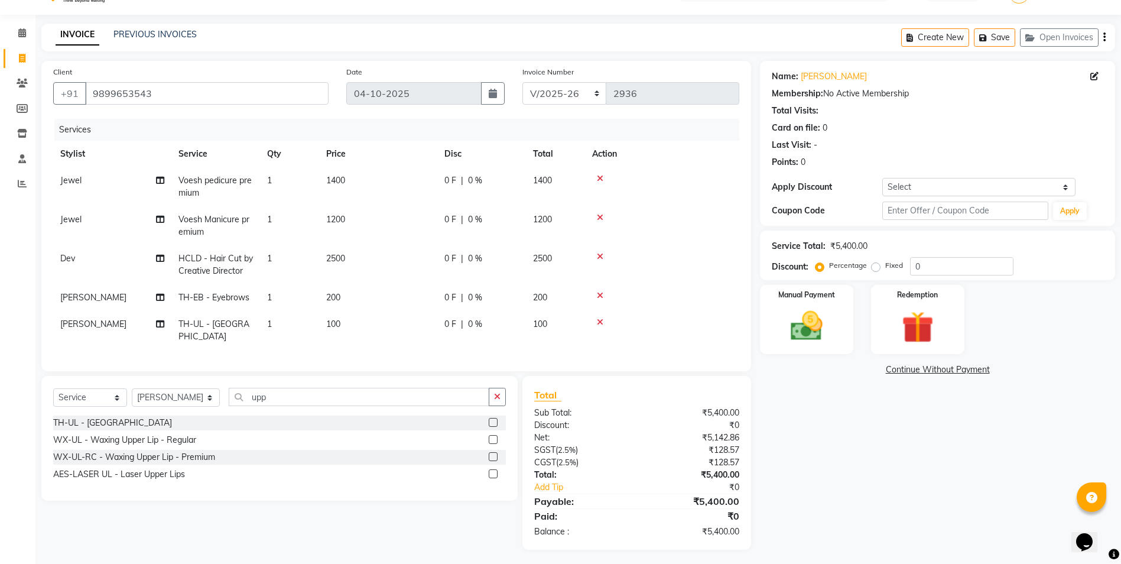 The width and height of the screenshot is (1121, 564). Describe the element at coordinates (378, 154) in the screenshot. I see `th: Price` at that location.